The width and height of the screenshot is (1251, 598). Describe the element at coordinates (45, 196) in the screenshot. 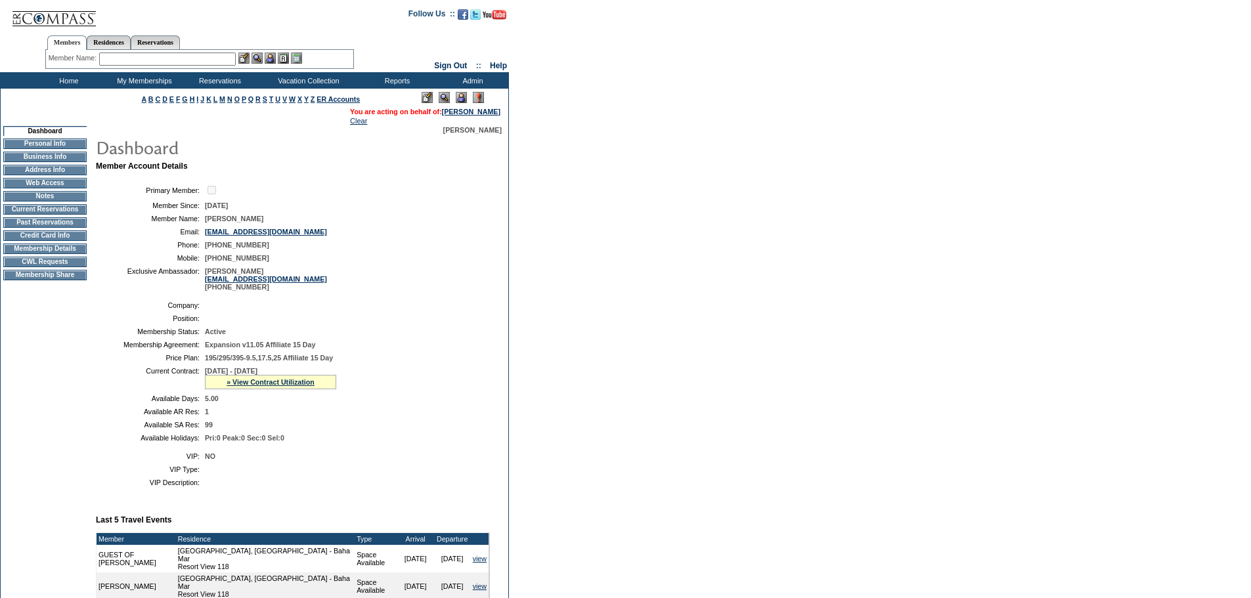

I see `td: Notes` at that location.